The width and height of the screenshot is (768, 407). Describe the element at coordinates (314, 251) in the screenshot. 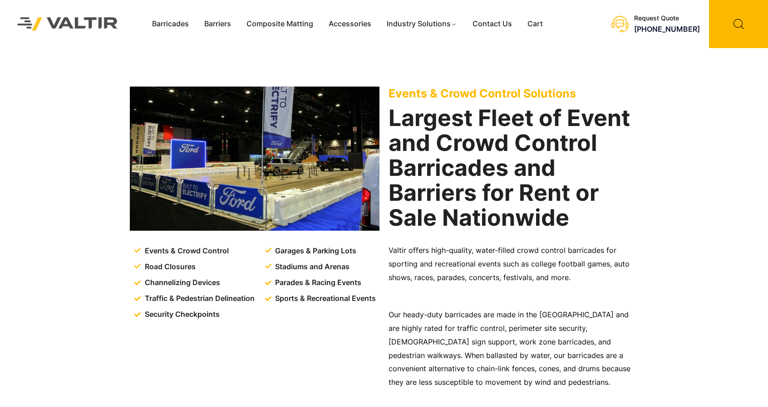

I see `span: Garages & Parking Lots` at that location.